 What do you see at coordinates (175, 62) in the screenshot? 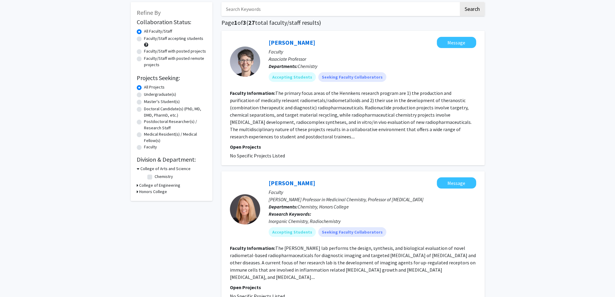
I see `label: Faculty/Staff with posted remote projects` at bounding box center [175, 62].